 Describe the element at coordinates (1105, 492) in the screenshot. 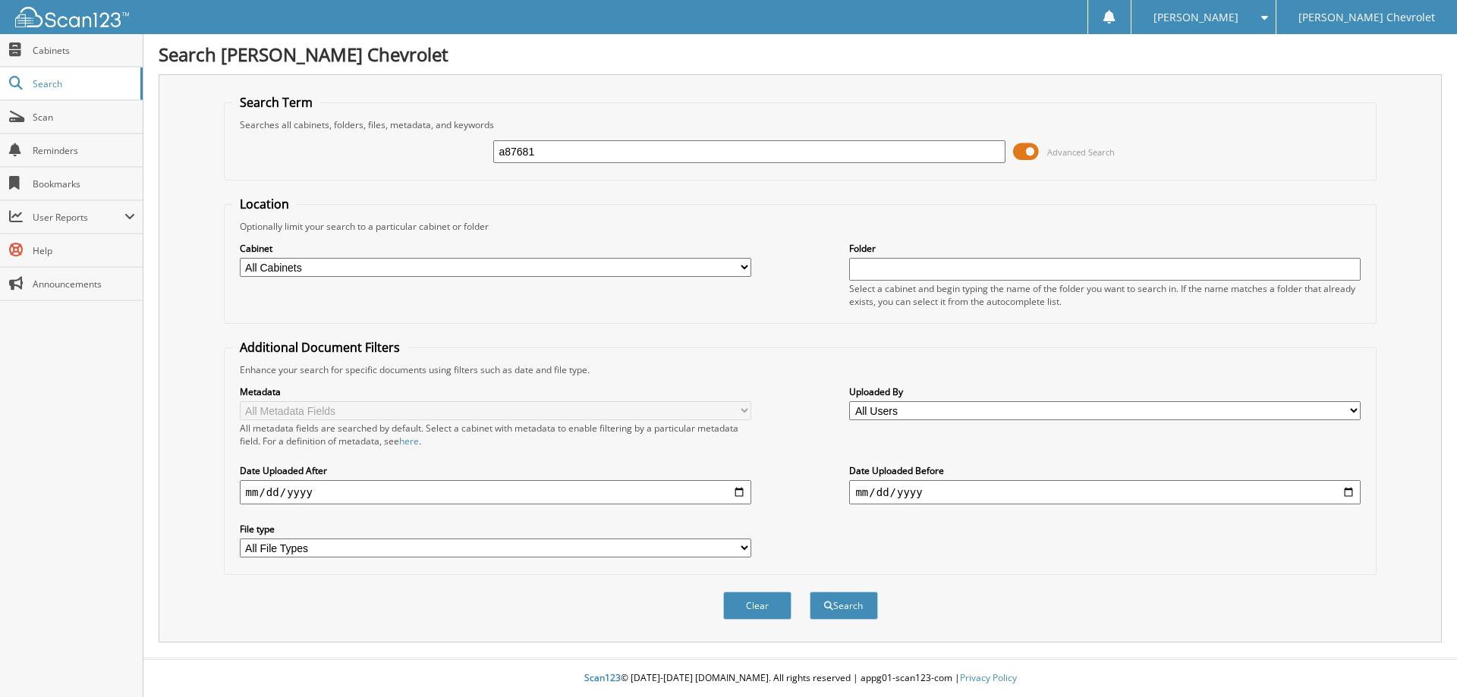

I see `input: end` at that location.